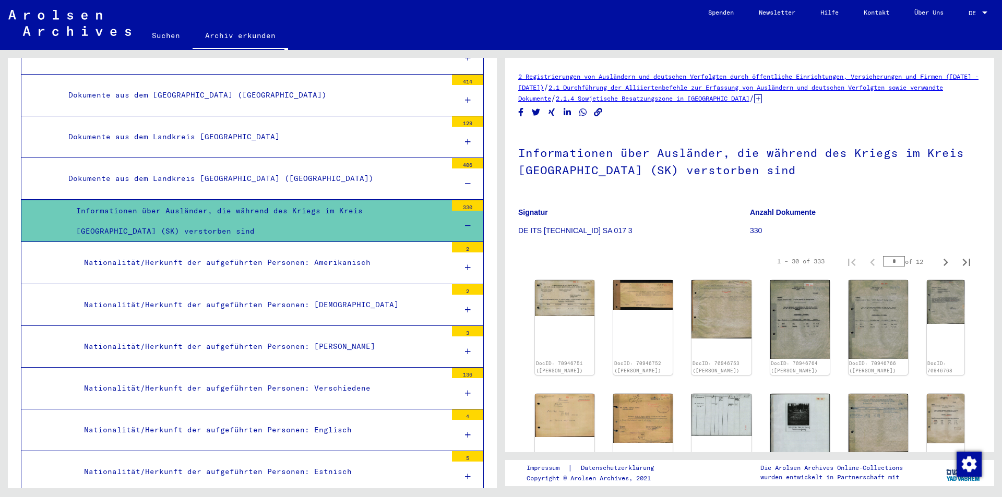 The height and width of the screenshot is (497, 1002). Describe the element at coordinates (597, 479) in the screenshot. I see `p: Copyright © Arolsen Archives, 2021` at that location.